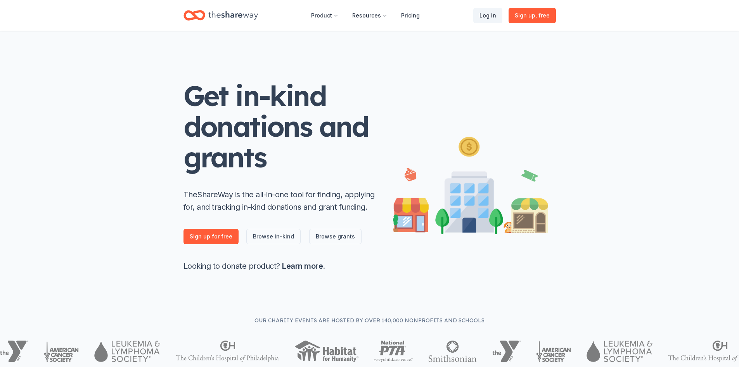  What do you see at coordinates (452, 351) in the screenshot?
I see `img: Smithsonian` at bounding box center [452, 351].